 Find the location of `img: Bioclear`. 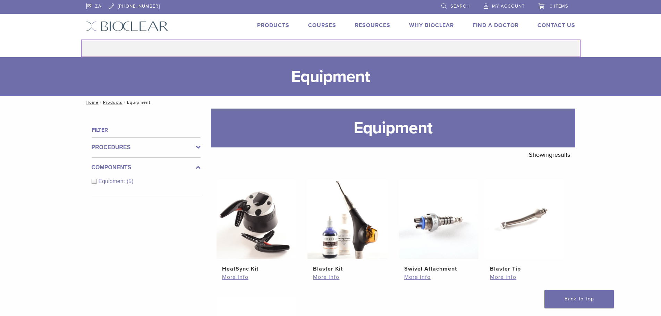

img: Bioclear is located at coordinates (127, 26).